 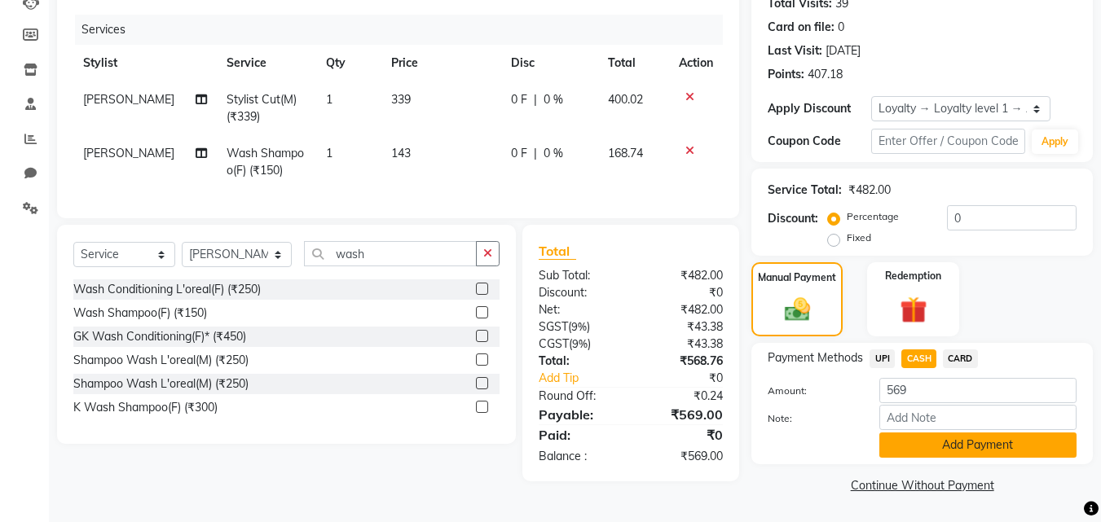 I want to click on div: ₹0.24, so click(x=683, y=396).